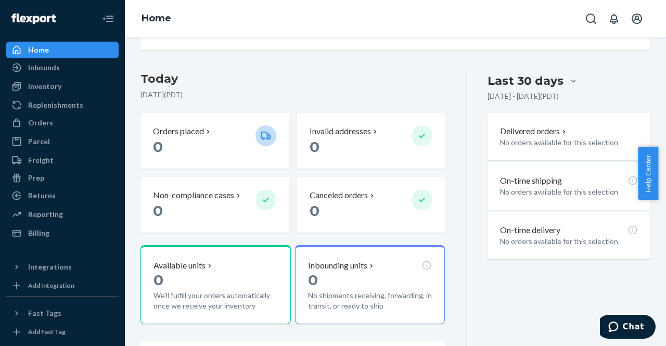  Describe the element at coordinates (62, 196) in the screenshot. I see `a: Returns` at that location.